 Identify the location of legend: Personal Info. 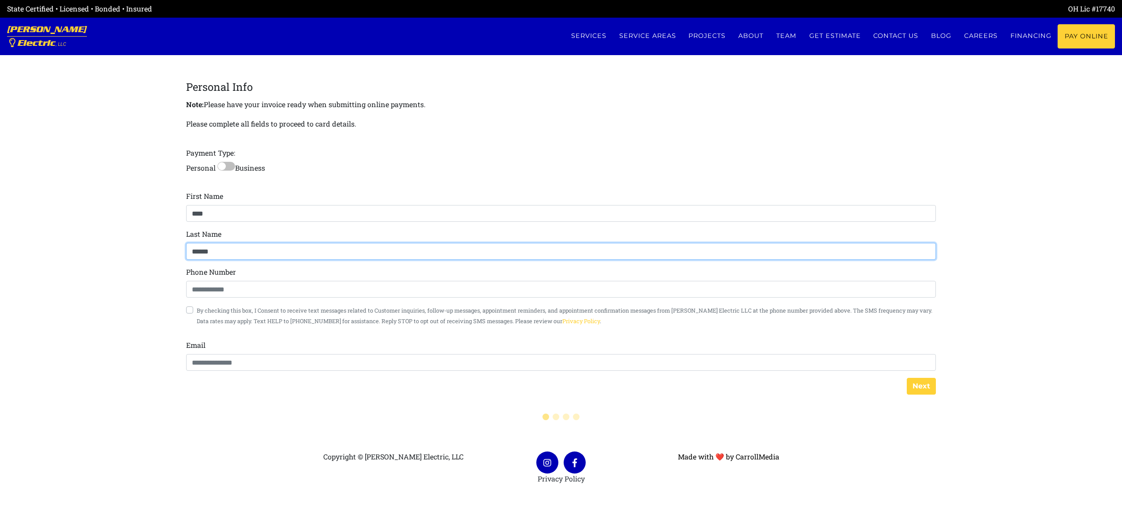
(561, 87).